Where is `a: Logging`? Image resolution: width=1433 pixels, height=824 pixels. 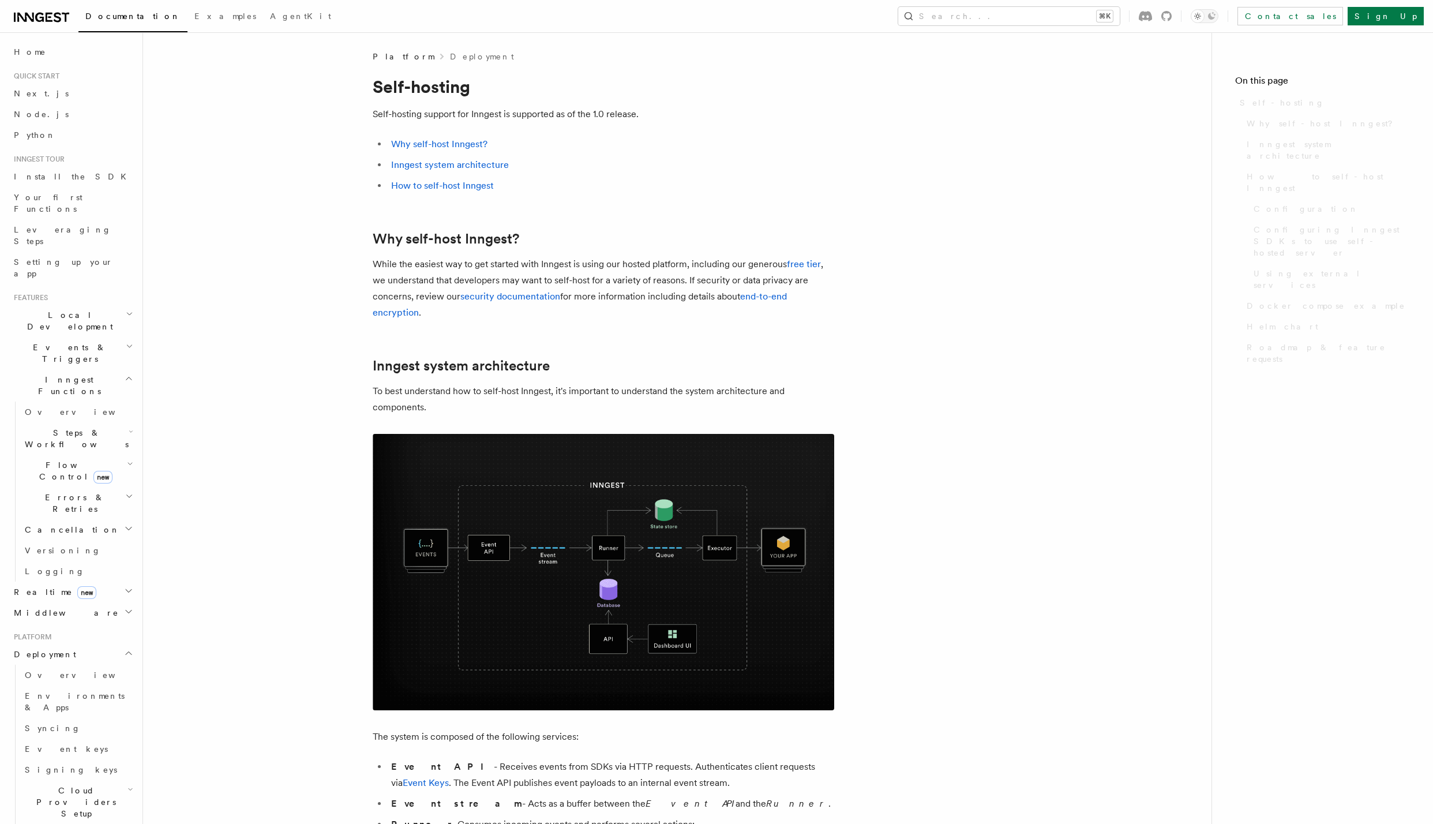 a: Logging is located at coordinates (78, 571).